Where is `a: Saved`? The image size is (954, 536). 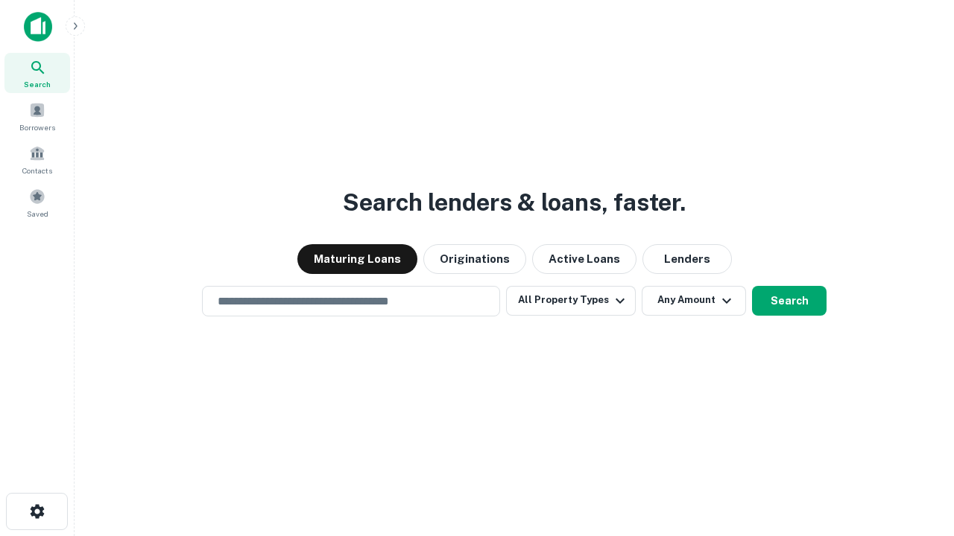 a: Saved is located at coordinates (37, 203).